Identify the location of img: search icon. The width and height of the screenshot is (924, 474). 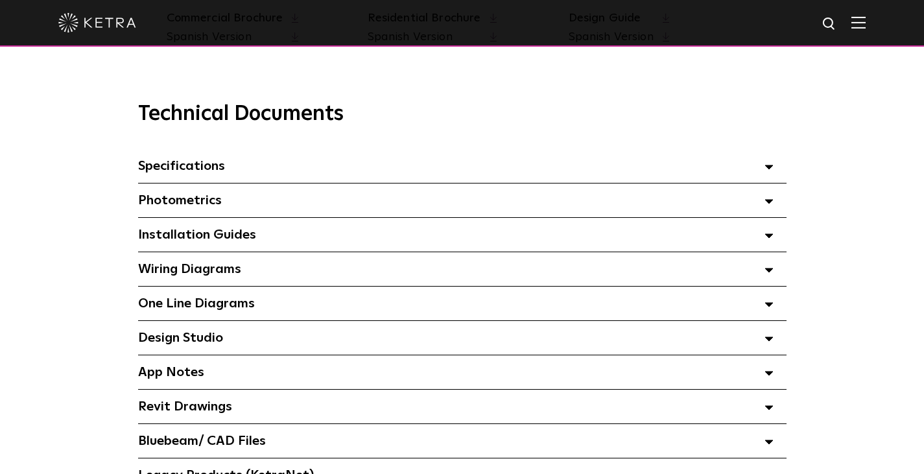
(829, 24).